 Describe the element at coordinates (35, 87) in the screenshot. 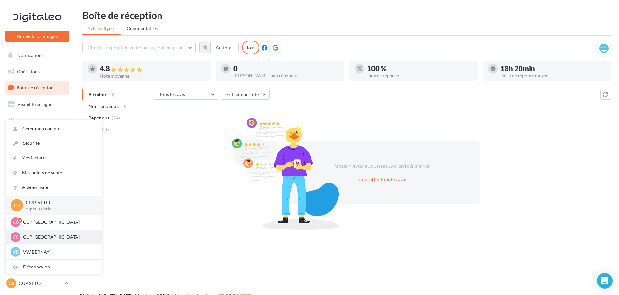

I see `span: Boîte de réception` at that location.